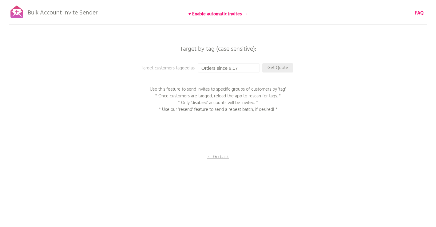 This screenshot has height=227, width=436. Describe the element at coordinates (218, 100) in the screenshot. I see `p: Use this feature to send invites to specific groups of customers by 'tag'. * Once customers are t...` at that location.